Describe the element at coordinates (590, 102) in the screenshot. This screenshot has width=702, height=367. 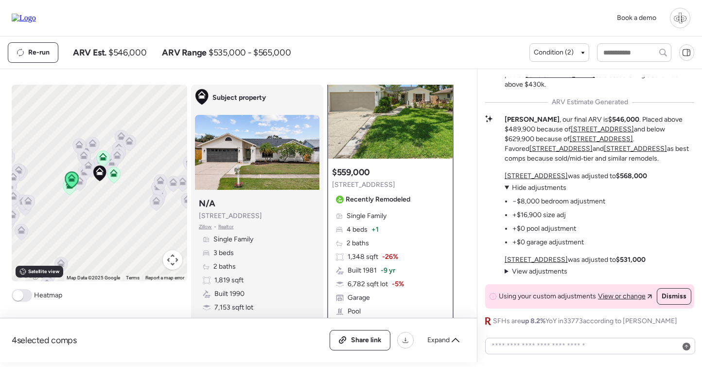
I see `span: ARV Estimate Generated` at that location.